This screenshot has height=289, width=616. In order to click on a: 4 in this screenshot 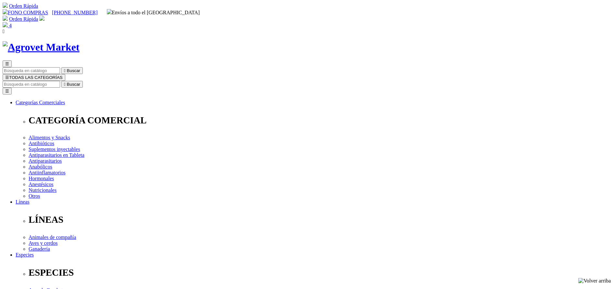, I will do `click(7, 25)`.